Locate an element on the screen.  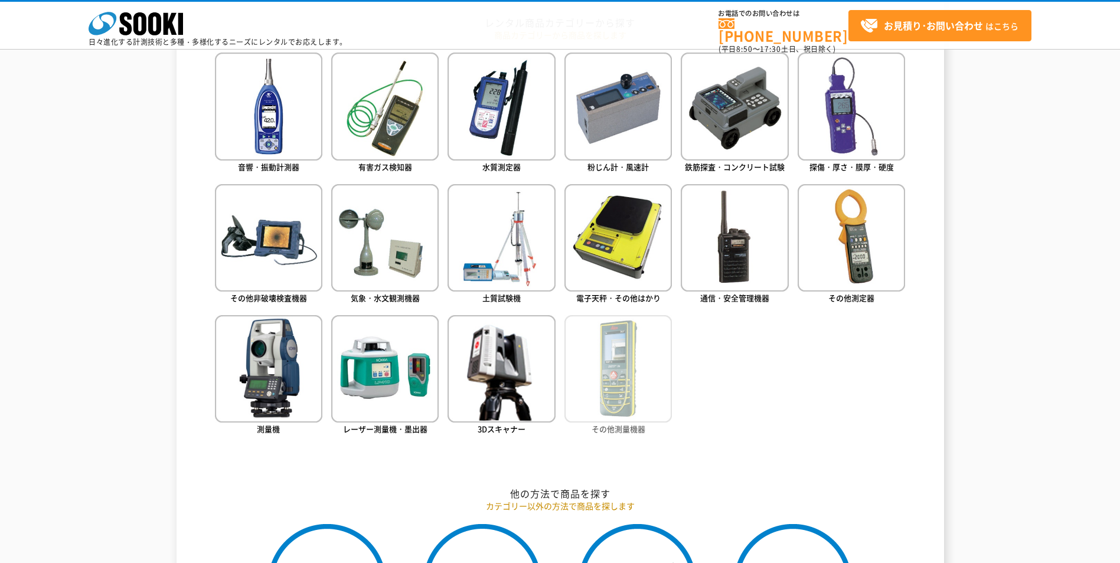
a: 探傷・厚さ・膜厚・硬度 is located at coordinates (851, 113).